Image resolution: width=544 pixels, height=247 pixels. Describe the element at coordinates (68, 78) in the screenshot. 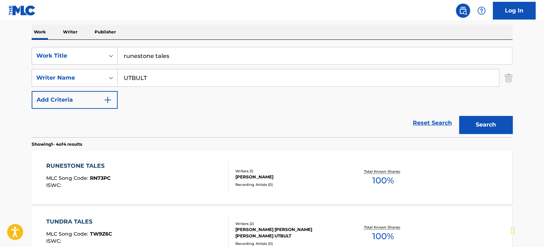

I see `div: Writer Name` at that location.